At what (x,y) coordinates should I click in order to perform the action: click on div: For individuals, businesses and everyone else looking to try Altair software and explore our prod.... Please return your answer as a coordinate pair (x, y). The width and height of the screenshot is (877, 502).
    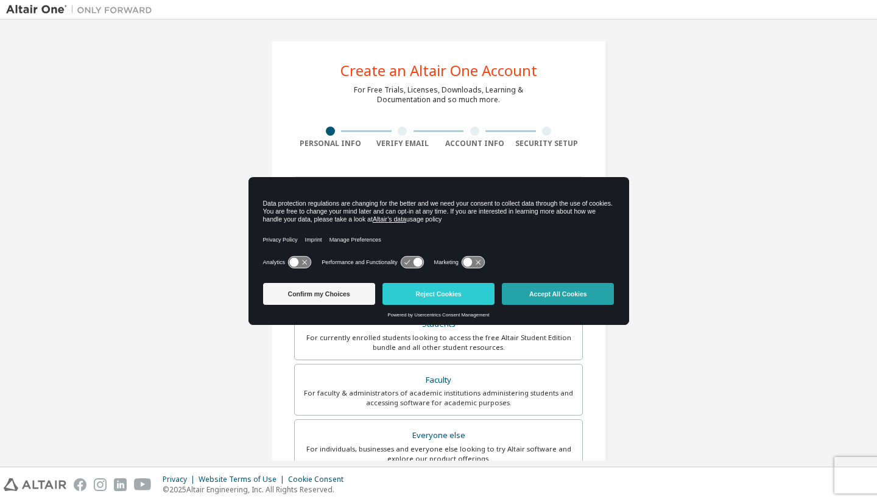
    Looking at the image, I should click on (438, 454).